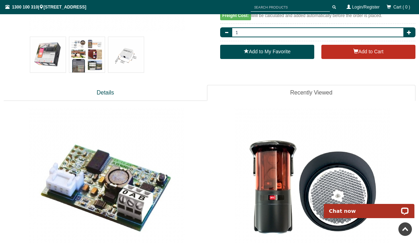 This screenshot has width=419, height=243. I want to click on button: Add to Cart, so click(368, 52).